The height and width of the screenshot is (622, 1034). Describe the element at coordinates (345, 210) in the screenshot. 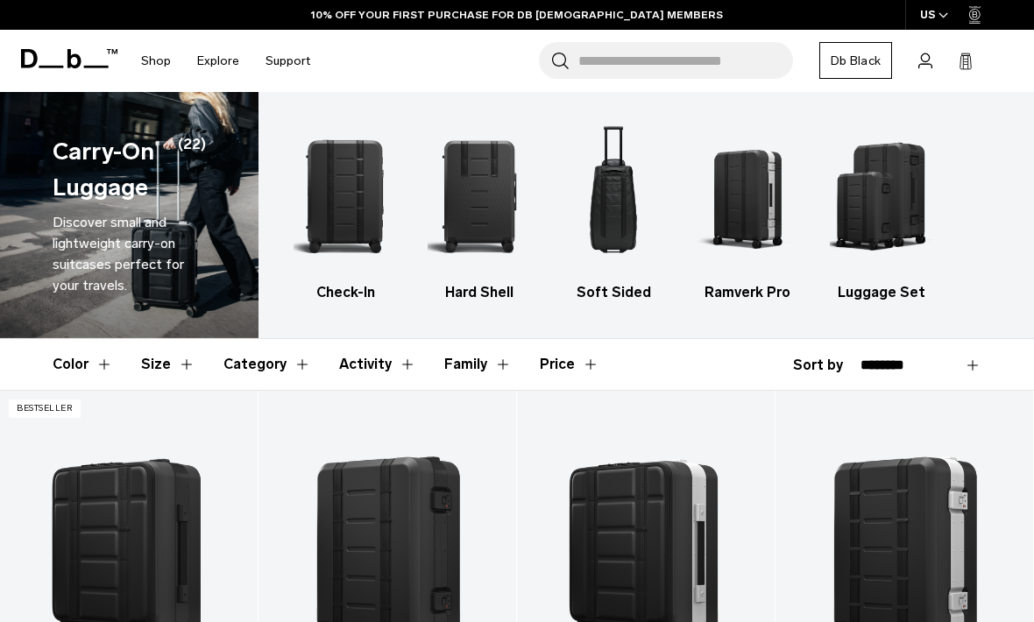

I see `li: 1 / 5` at that location.